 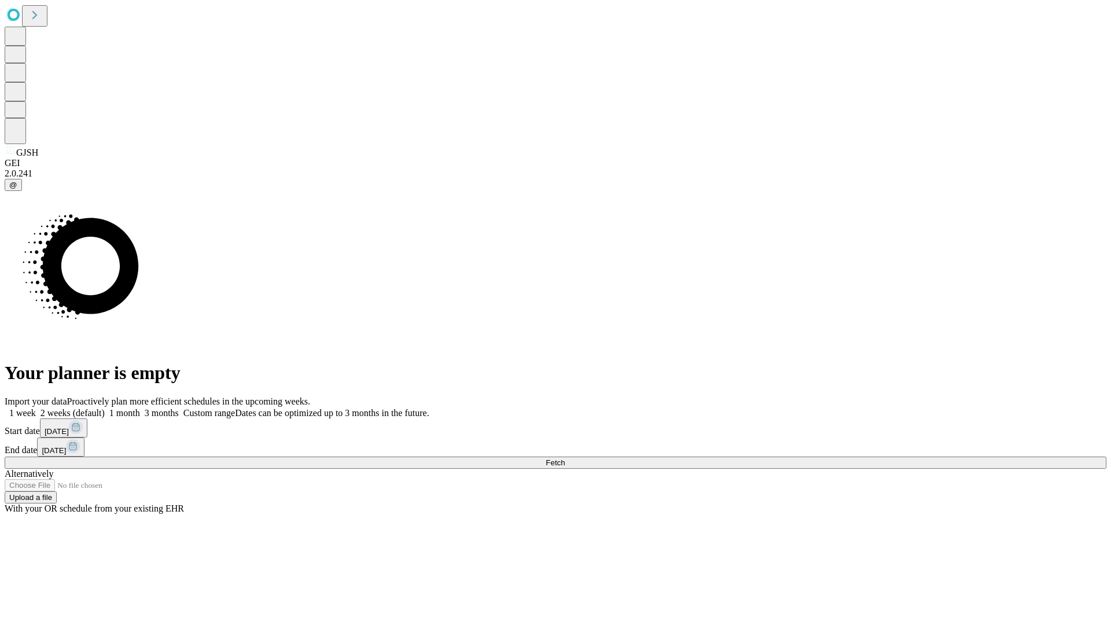 I want to click on span: 3 months, so click(x=161, y=412).